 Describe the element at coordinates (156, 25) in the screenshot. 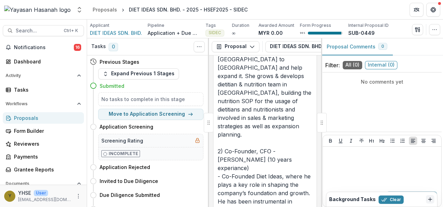

I see `p: Pipeline` at that location.